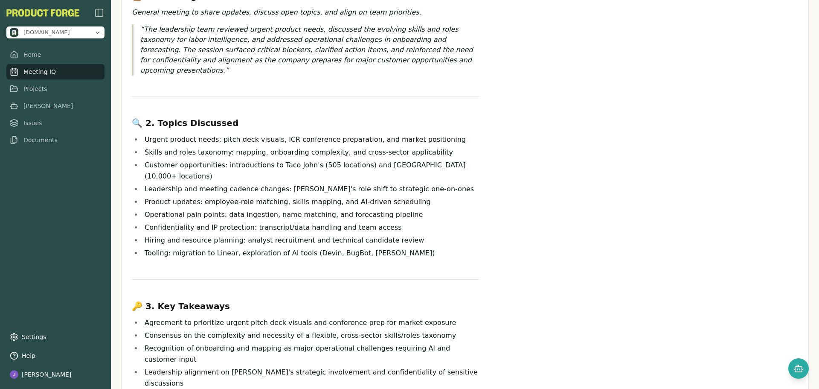  Describe the element at coordinates (311, 335) in the screenshot. I see `li: Consensus on the complexity and necessity of a flexible, cross-sector skills/roles taxonomy` at that location.